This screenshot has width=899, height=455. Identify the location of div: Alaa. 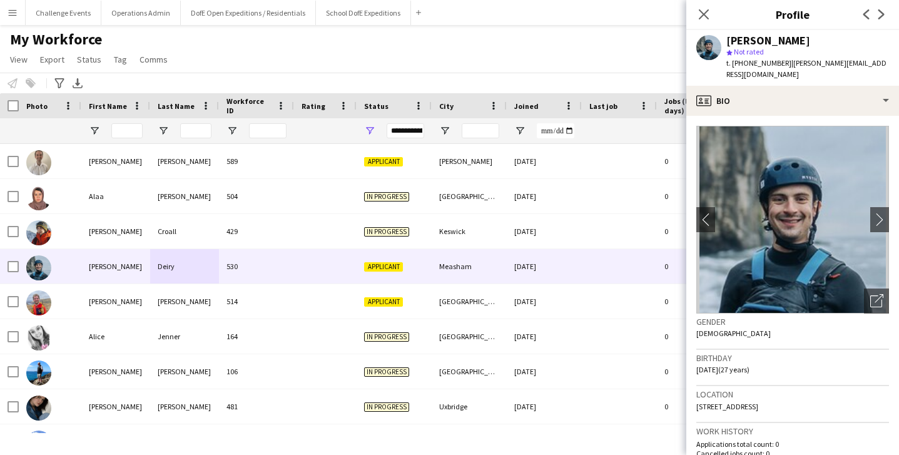
(116, 196).